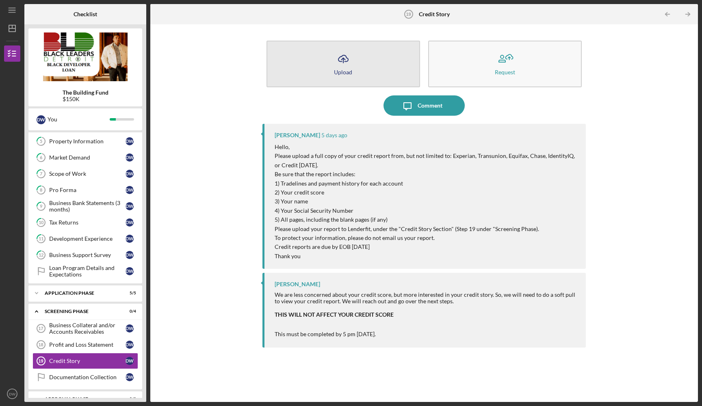  What do you see at coordinates (80, 312) in the screenshot?
I see `div: Screening Phase` at bounding box center [80, 312].